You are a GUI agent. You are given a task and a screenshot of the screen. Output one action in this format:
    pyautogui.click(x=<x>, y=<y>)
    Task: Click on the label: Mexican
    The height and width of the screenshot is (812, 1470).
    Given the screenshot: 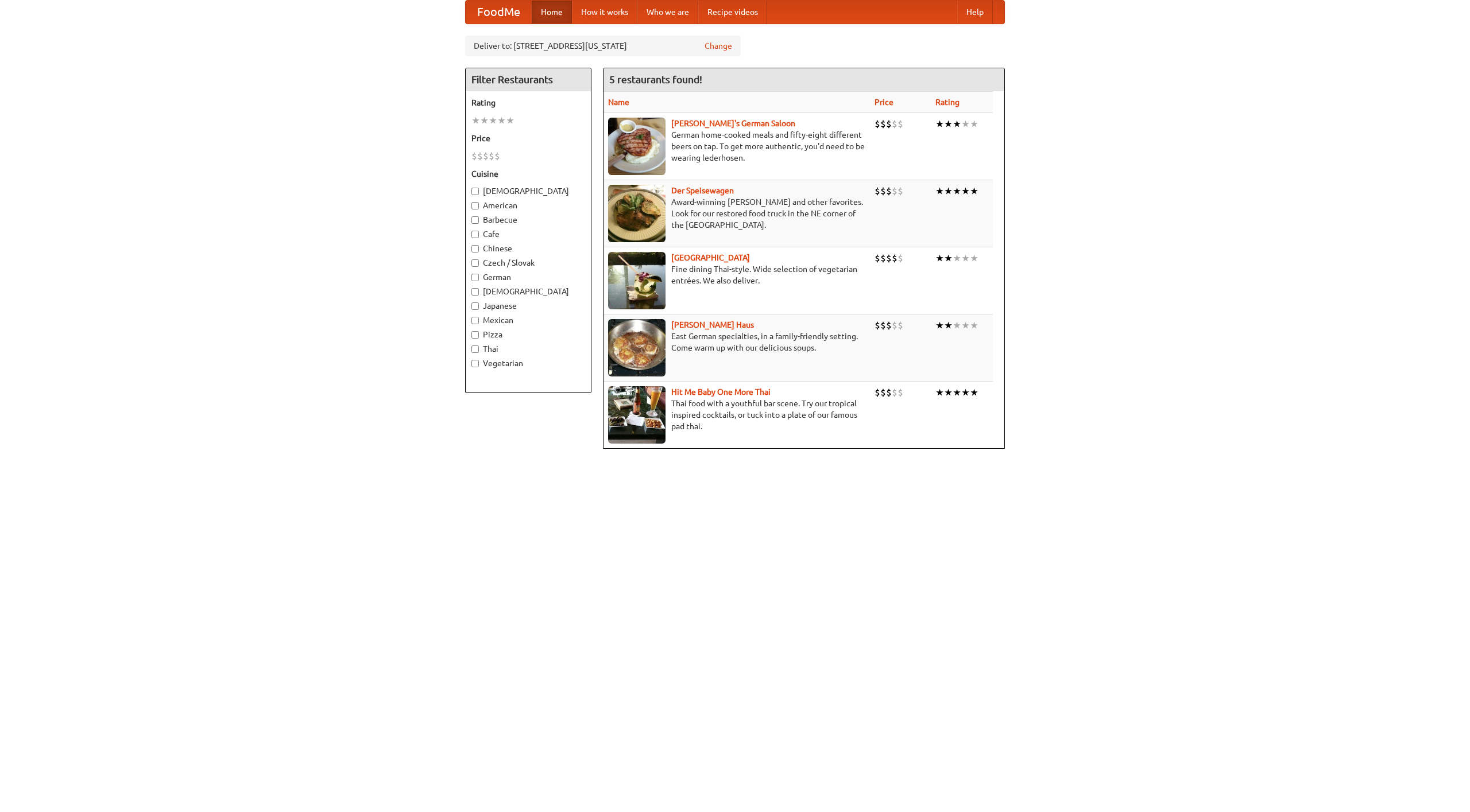 What is the action you would take?
    pyautogui.click(x=528, y=320)
    